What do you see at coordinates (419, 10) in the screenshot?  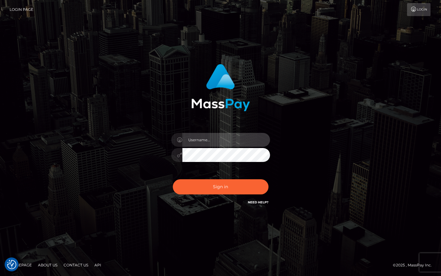 I see `a: Login` at bounding box center [419, 10].